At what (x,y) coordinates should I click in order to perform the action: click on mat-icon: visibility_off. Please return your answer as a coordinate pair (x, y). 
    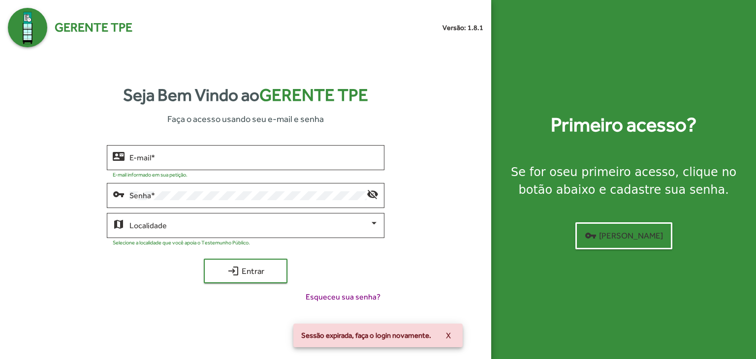
    Looking at the image, I should click on (373, 194).